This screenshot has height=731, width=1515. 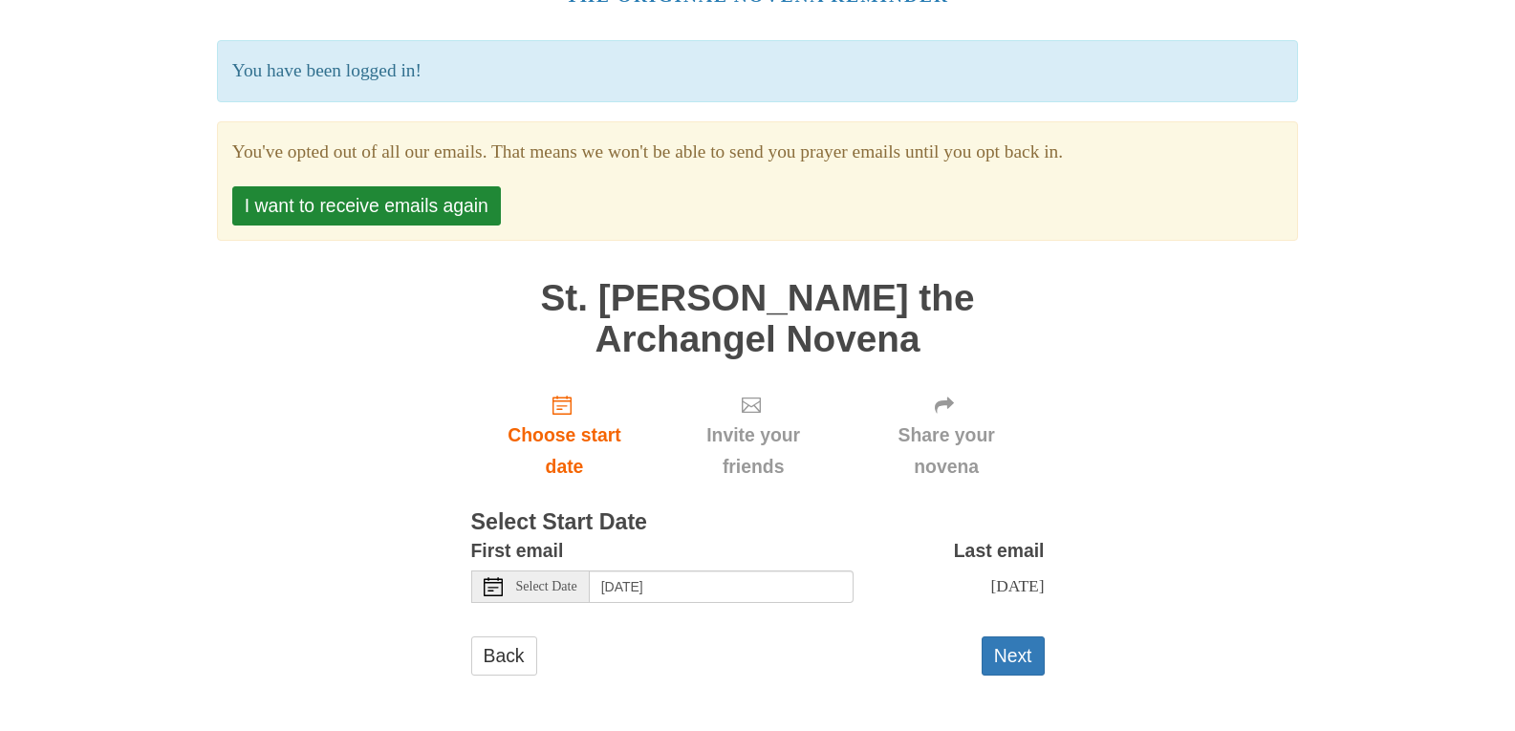 I want to click on label: First email, so click(x=517, y=551).